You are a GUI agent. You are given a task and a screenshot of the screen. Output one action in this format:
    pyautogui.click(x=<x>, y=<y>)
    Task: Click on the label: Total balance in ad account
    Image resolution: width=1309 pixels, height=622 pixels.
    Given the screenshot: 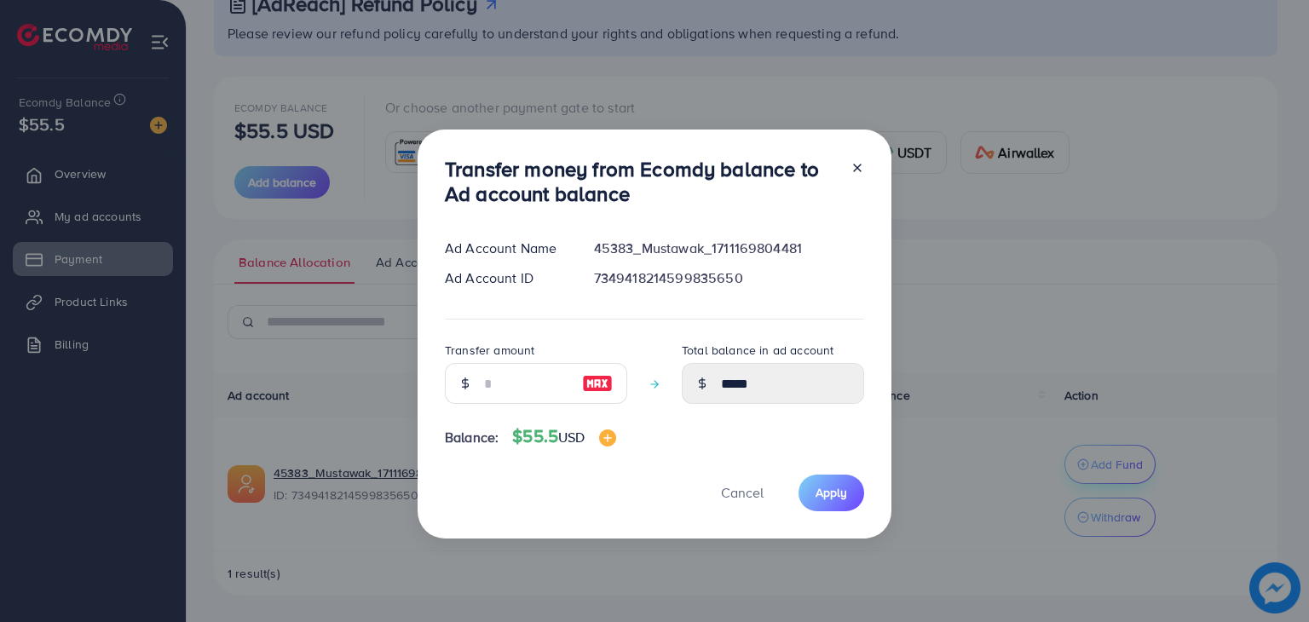 What is the action you would take?
    pyautogui.click(x=757, y=350)
    